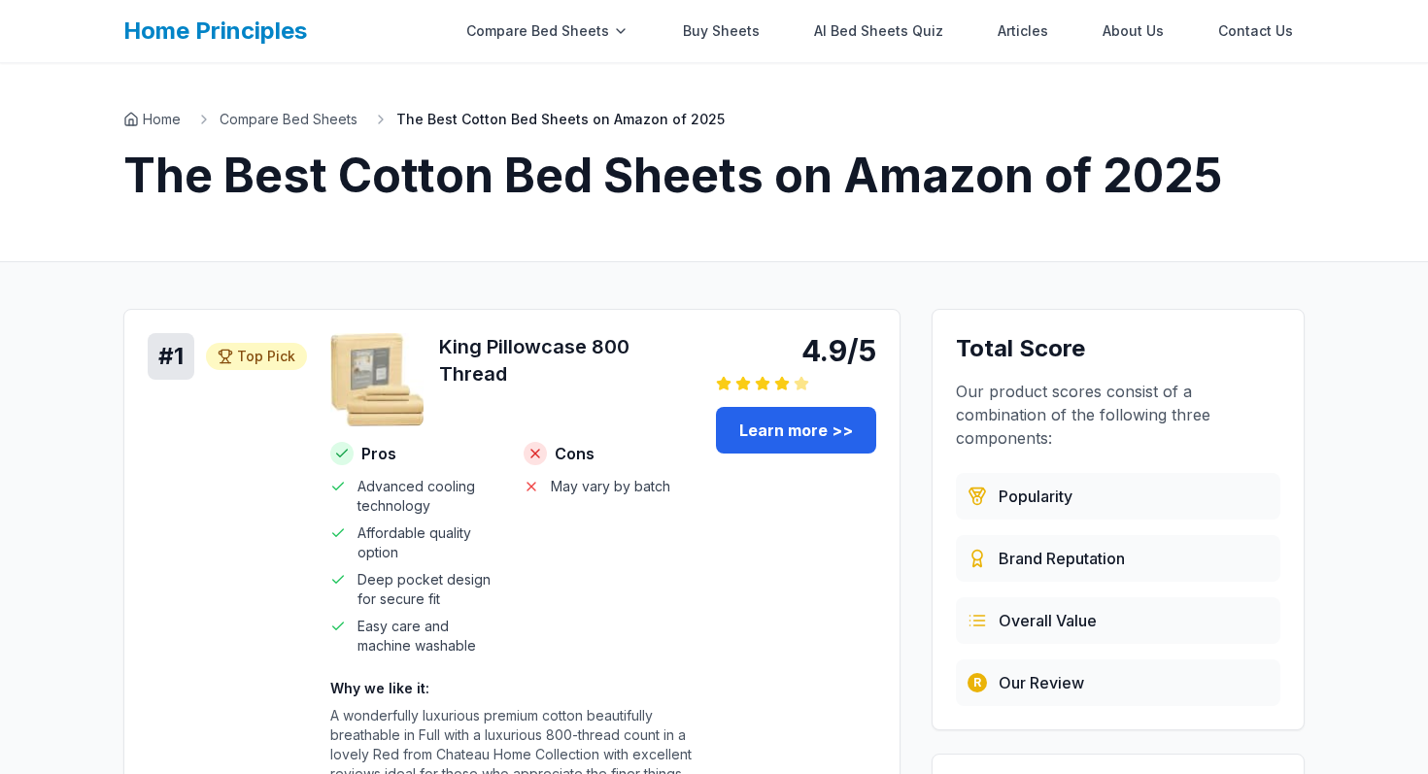  I want to click on span: Popularity, so click(1035, 496).